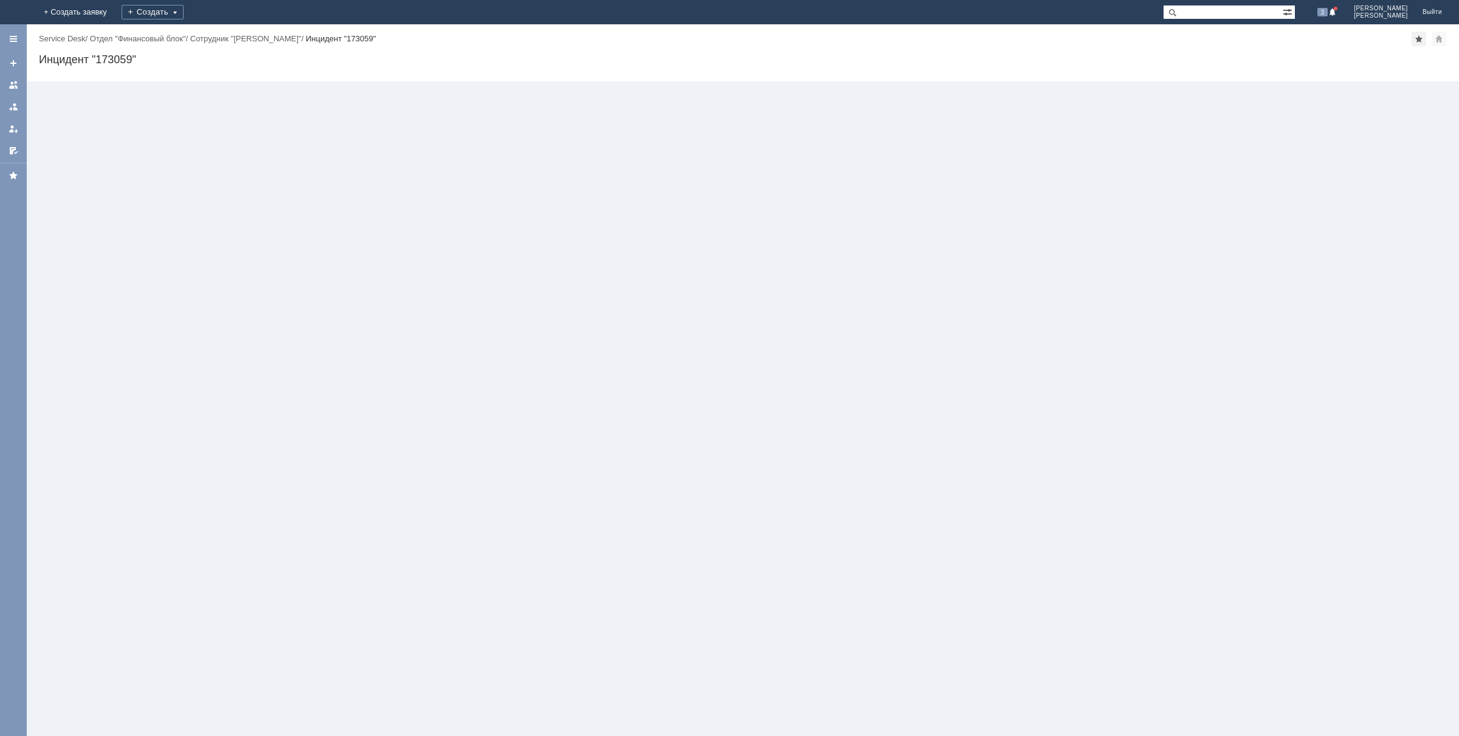 Image resolution: width=1459 pixels, height=736 pixels. What do you see at coordinates (1439, 39) in the screenshot?
I see `div: Сделать домашней страницей` at bounding box center [1439, 39].